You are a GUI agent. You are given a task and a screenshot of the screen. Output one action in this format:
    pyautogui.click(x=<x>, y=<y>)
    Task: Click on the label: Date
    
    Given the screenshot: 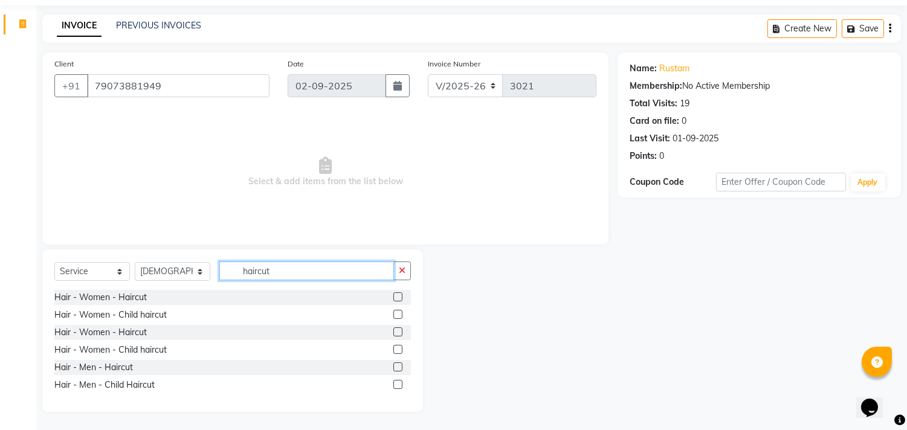 What is the action you would take?
    pyautogui.click(x=295, y=64)
    